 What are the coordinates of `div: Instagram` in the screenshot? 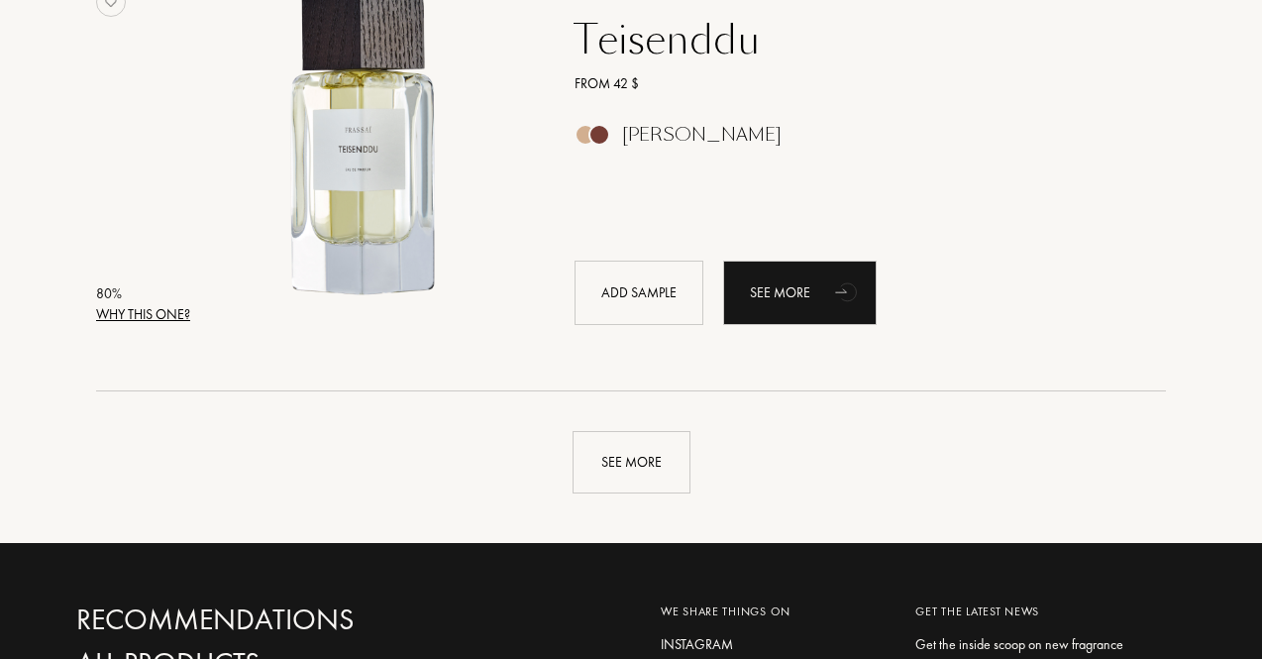 It's located at (773, 644).